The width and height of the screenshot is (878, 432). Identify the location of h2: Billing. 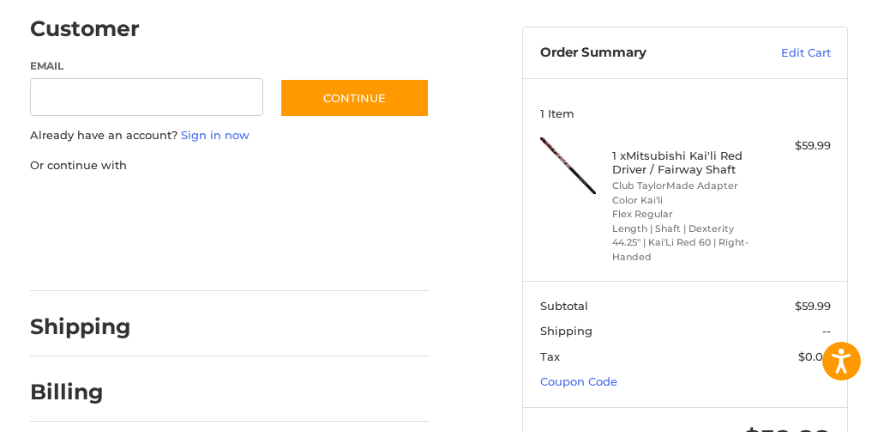
(80, 391).